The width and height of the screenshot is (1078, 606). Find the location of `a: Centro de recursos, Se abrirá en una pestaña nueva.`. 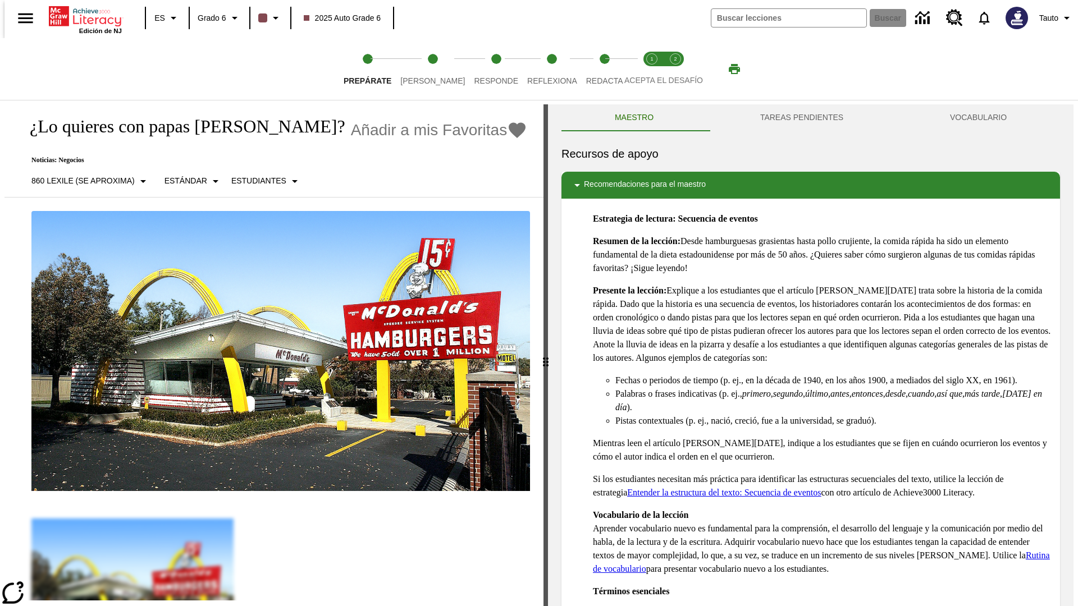

a: Centro de recursos, Se abrirá en una pestaña nueva. is located at coordinates (954, 18).